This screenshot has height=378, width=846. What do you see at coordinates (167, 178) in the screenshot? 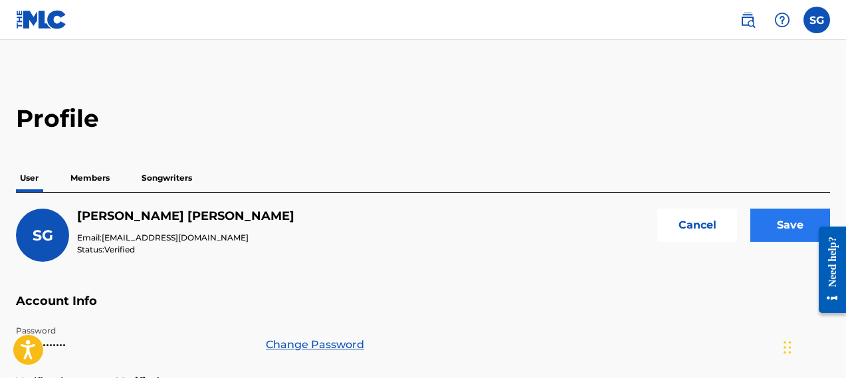
I see `p: Songwriters` at bounding box center [167, 178].